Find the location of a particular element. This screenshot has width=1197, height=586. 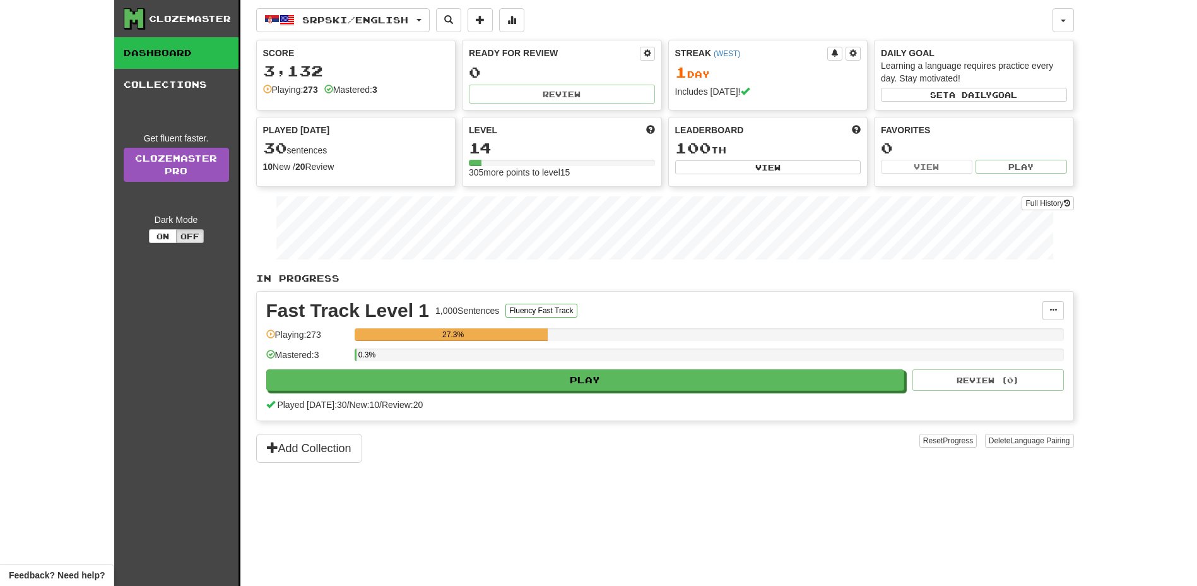

div: Learning a language requires practice every day. Stay motivated! is located at coordinates (974, 72).